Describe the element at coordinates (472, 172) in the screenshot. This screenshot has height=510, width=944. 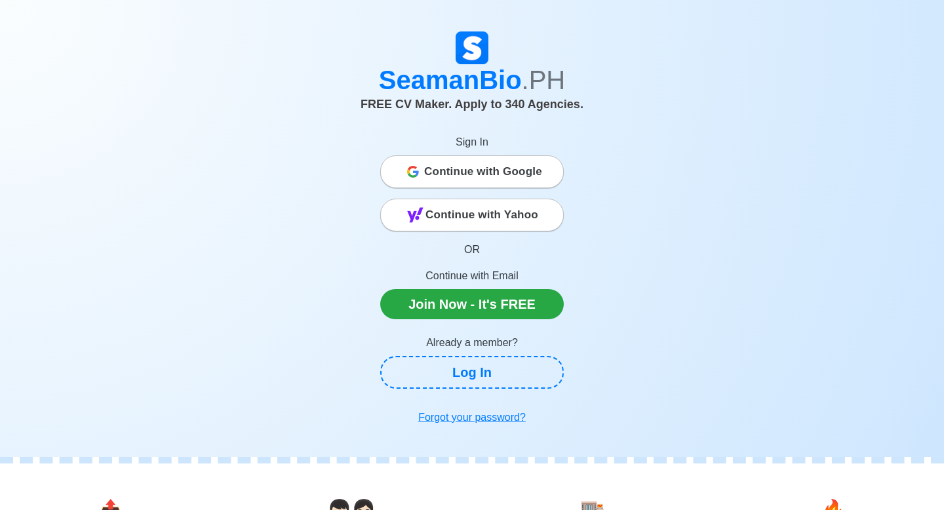
I see `button: Continue with Google` at that location.